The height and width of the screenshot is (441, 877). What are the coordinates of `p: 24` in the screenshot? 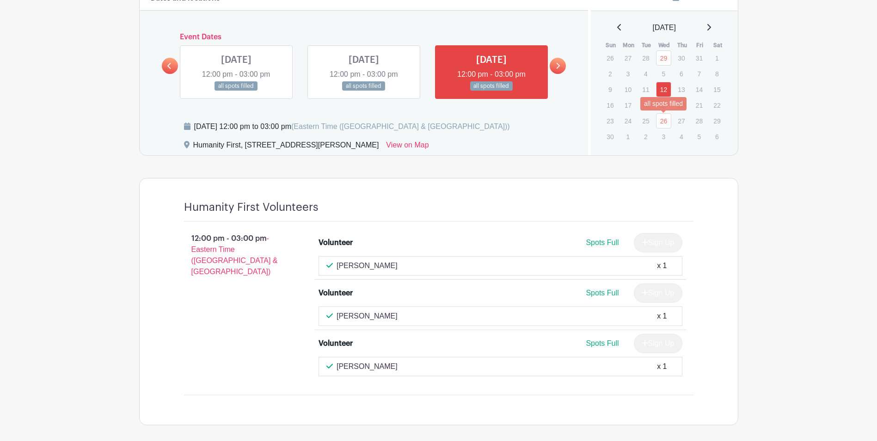 It's located at (627, 121).